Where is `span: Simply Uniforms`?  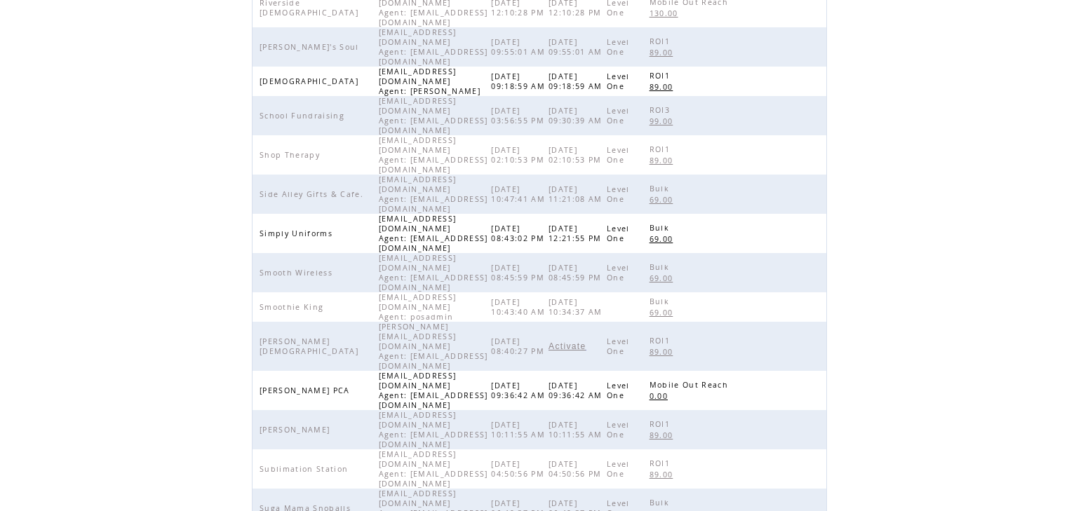 span: Simply Uniforms is located at coordinates (297, 233).